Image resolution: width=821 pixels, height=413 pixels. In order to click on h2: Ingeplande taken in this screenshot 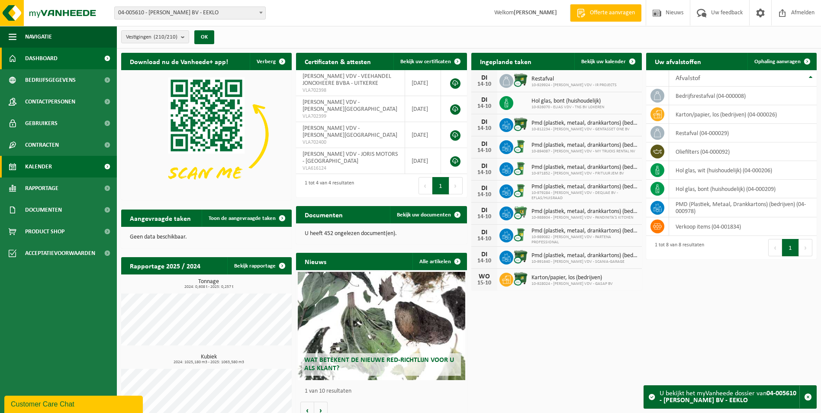, I will do `click(505, 61)`.